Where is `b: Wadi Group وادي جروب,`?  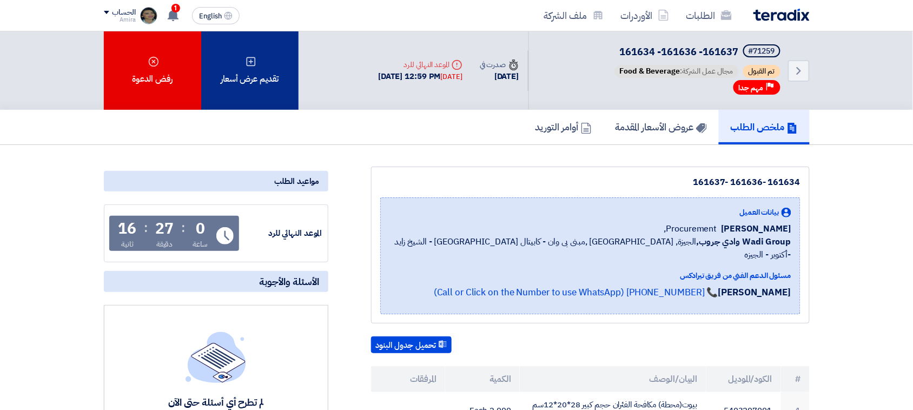
b: Wadi Group وادي جروب, is located at coordinates (744, 242).